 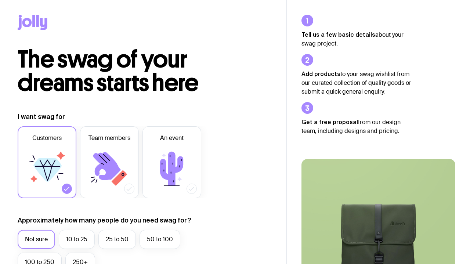 What do you see at coordinates (357, 126) in the screenshot?
I see `p: from our design team, including designs and pricing.` at bounding box center [357, 126].